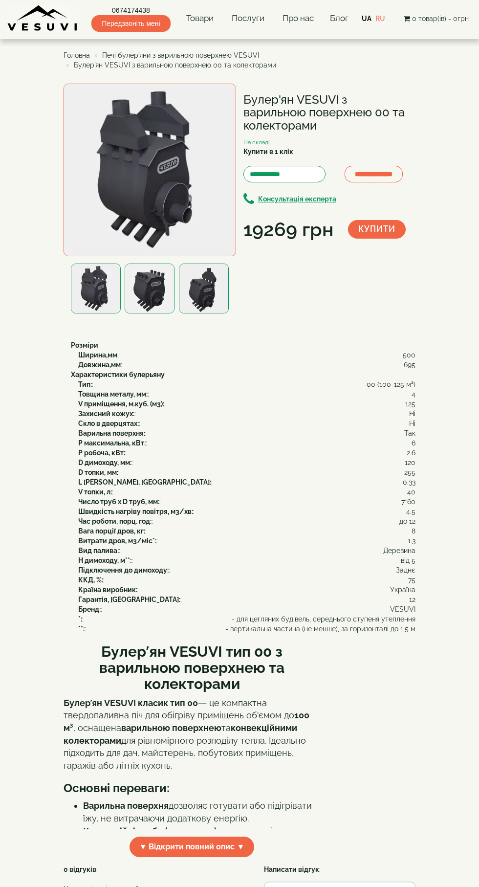 This screenshot has height=887, width=479. I want to click on strong: 100 м³, so click(186, 721).